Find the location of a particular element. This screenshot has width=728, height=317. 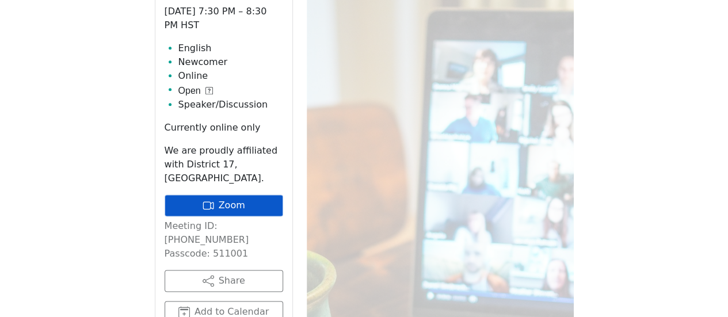

li: English is located at coordinates (231, 48).